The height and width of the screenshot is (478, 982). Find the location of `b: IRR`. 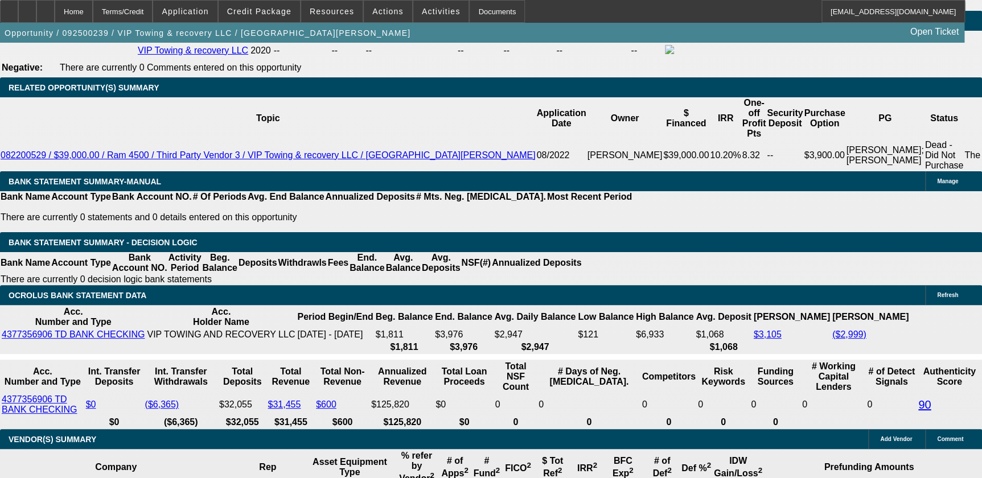

b: IRR is located at coordinates (587, 468).